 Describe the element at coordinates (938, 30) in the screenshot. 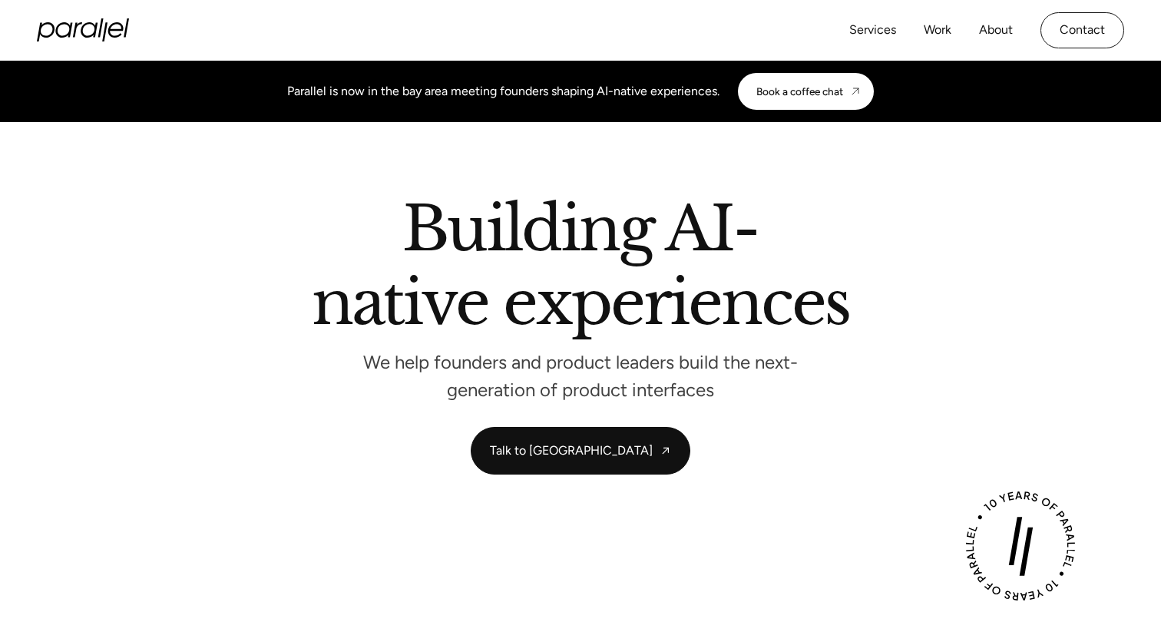

I see `a: Work` at that location.